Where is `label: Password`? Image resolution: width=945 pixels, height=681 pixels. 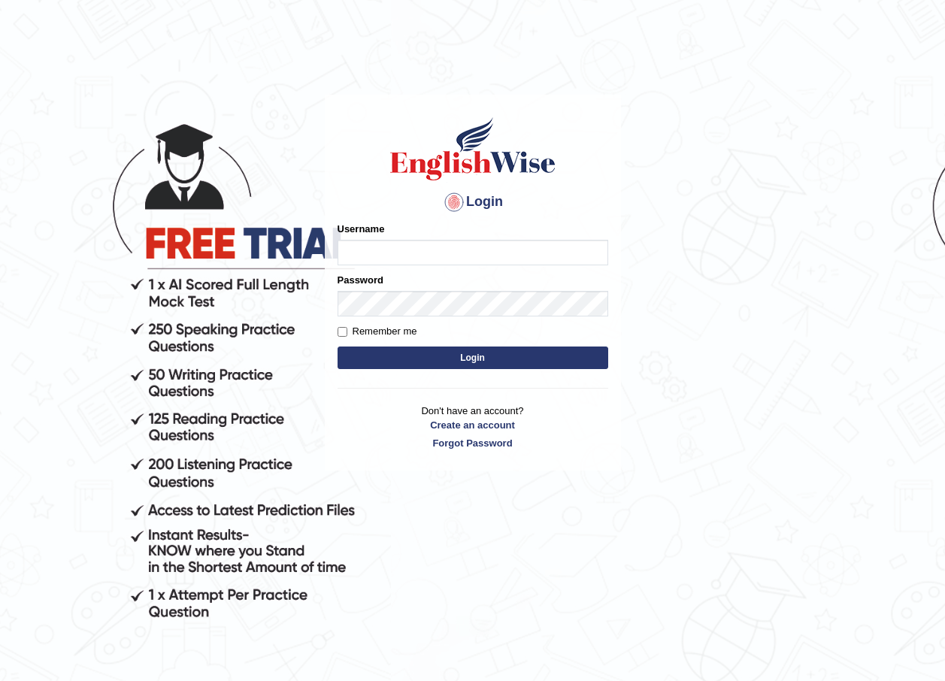 label: Password is located at coordinates (360, 280).